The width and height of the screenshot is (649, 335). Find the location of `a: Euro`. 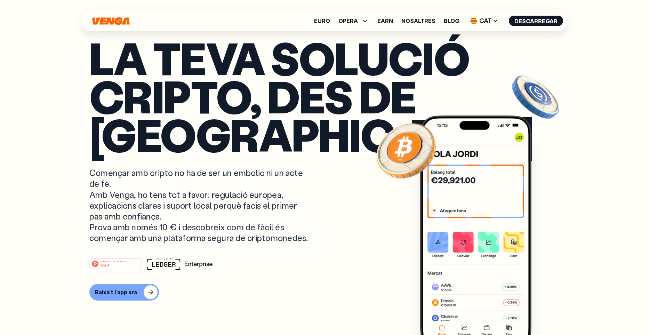

a: Euro is located at coordinates (322, 21).